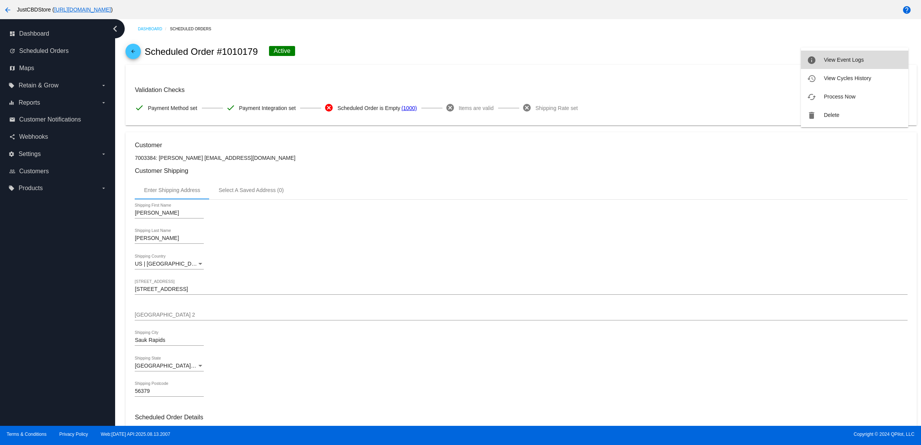 This screenshot has width=921, height=445. What do you see at coordinates (831, 115) in the screenshot?
I see `span: Delete` at bounding box center [831, 115].